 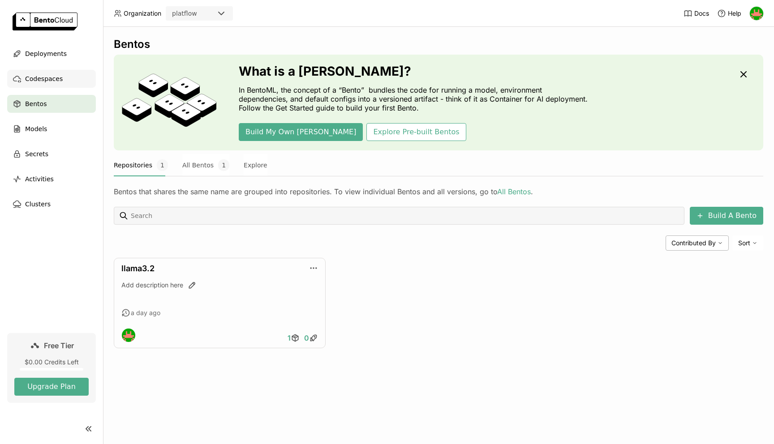 I want to click on button: All Bentos, so click(x=206, y=165).